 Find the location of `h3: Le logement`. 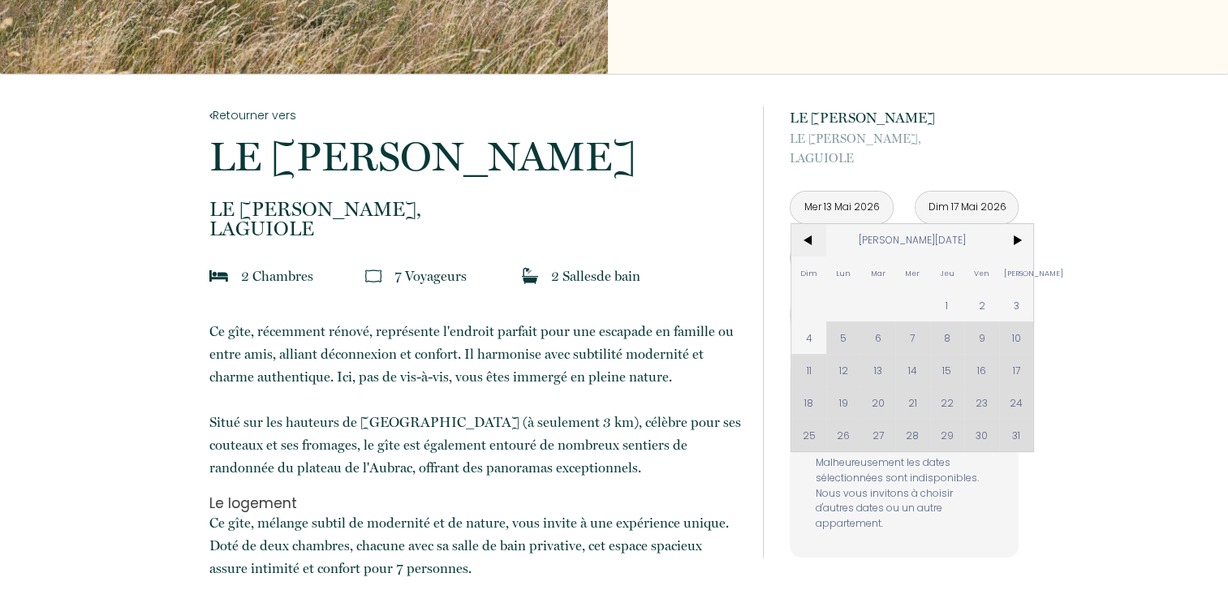

h3: Le logement is located at coordinates (476, 503).